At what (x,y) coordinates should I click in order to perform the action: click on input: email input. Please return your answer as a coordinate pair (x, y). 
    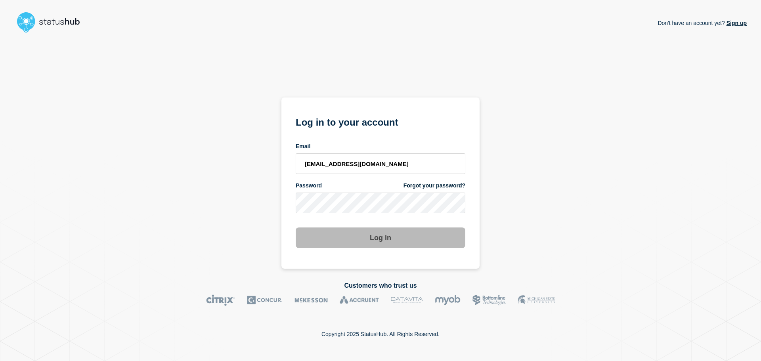
    Looking at the image, I should click on (381, 164).